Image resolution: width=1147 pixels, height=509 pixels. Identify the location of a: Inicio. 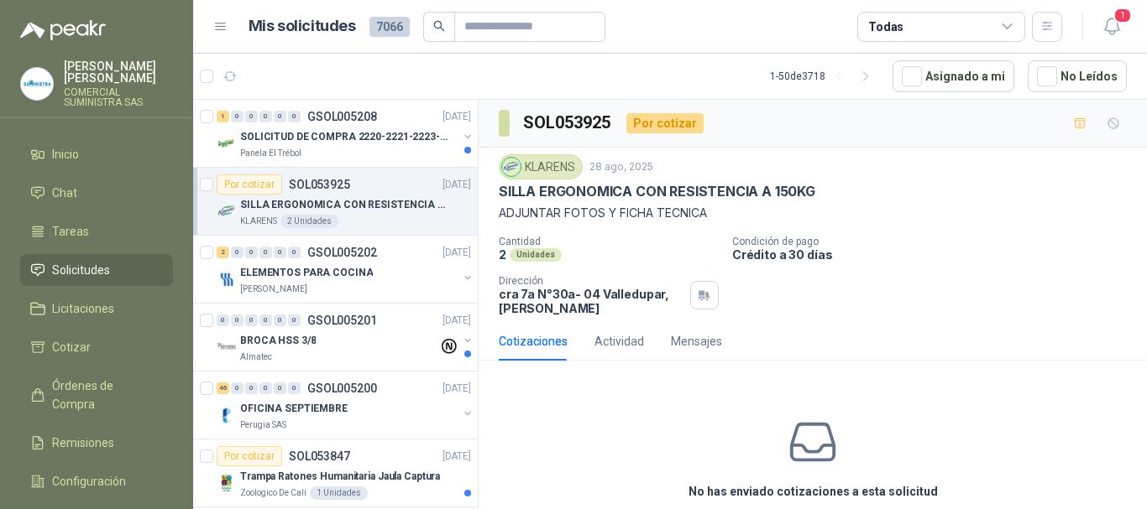
(97, 154).